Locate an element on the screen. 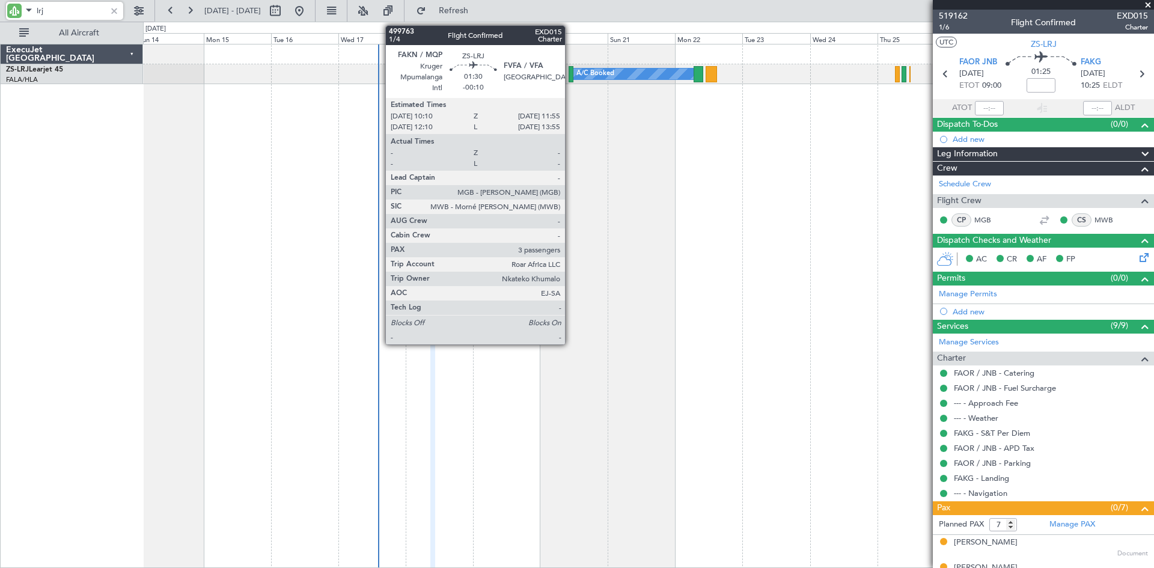 This screenshot has width=1154, height=568. span: Dispatch Checks and Weather is located at coordinates (994, 240).